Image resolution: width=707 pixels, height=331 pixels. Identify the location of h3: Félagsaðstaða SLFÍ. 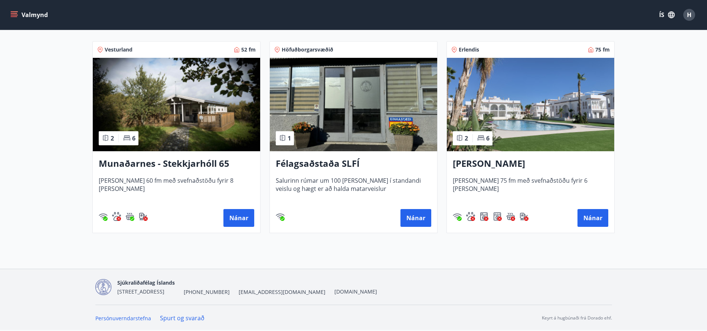
(353, 164).